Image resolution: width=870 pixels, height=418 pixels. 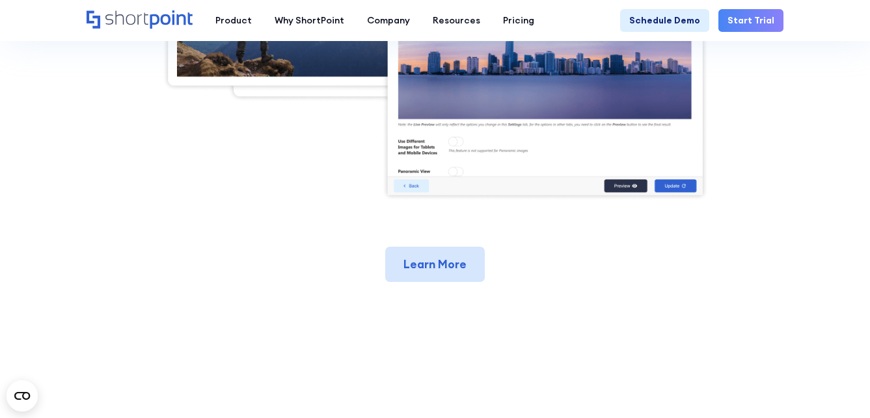 I want to click on button: Open CMP widget, so click(x=22, y=396).